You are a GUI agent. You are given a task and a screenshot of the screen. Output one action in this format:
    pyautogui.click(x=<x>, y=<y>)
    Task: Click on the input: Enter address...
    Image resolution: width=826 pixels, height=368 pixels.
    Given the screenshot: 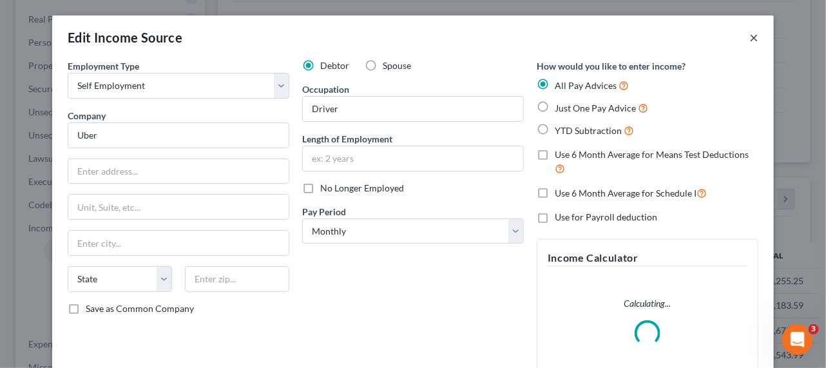 What is the action you would take?
    pyautogui.click(x=178, y=171)
    